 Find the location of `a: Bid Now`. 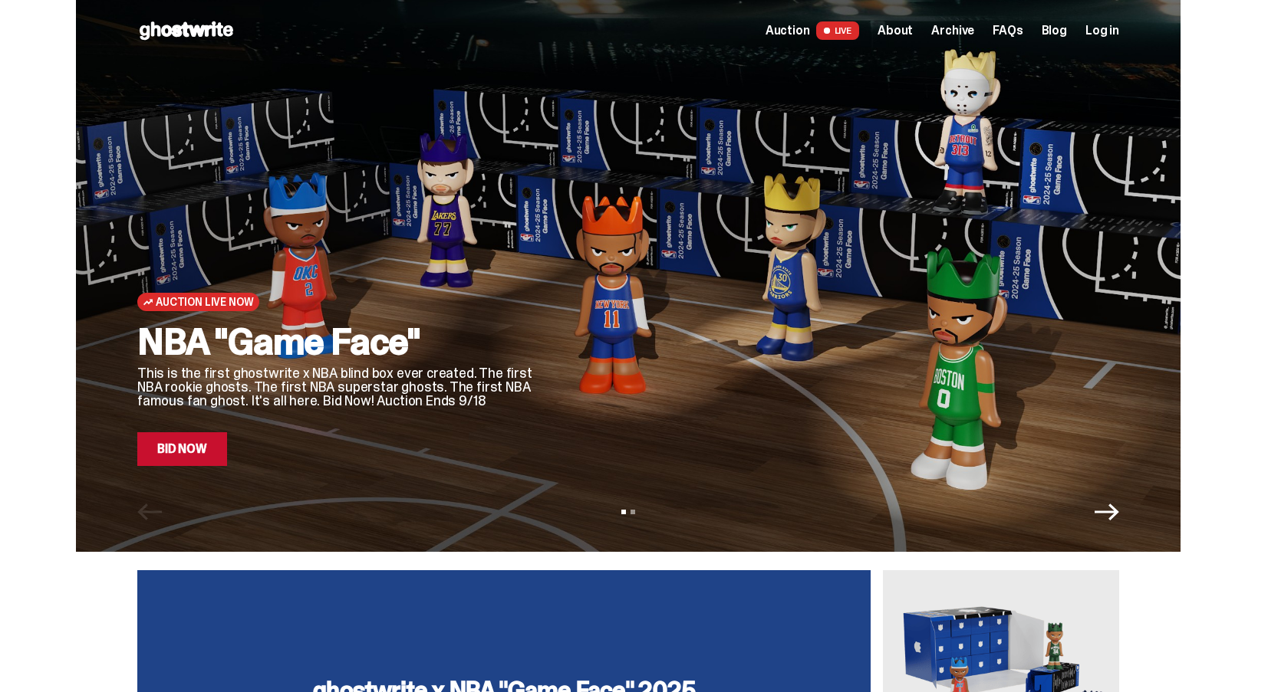

a: Bid Now is located at coordinates (182, 449).